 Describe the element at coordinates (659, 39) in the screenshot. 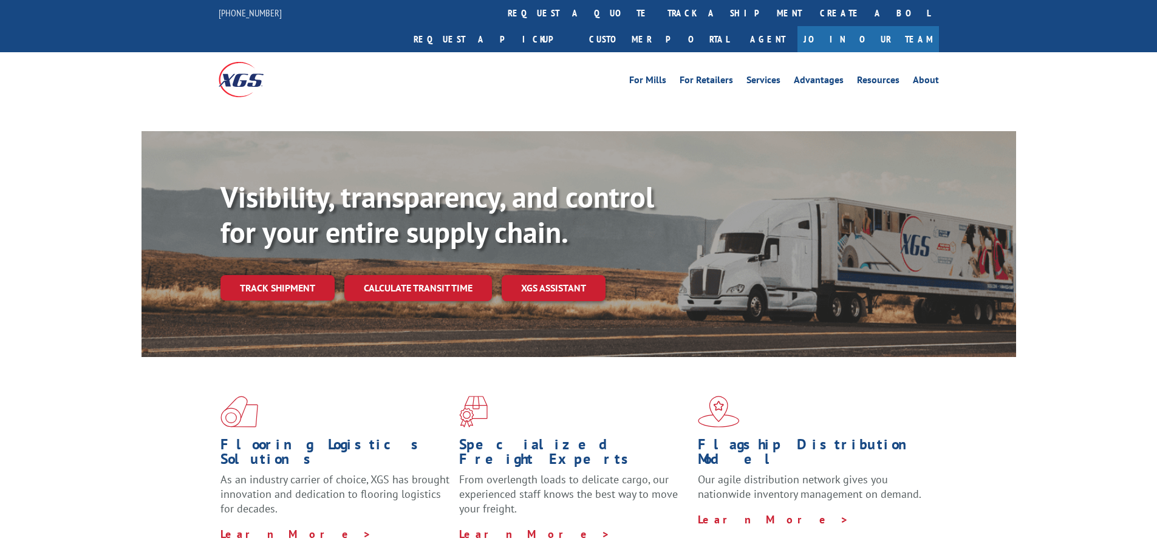

I see `a: Customer Portal` at that location.